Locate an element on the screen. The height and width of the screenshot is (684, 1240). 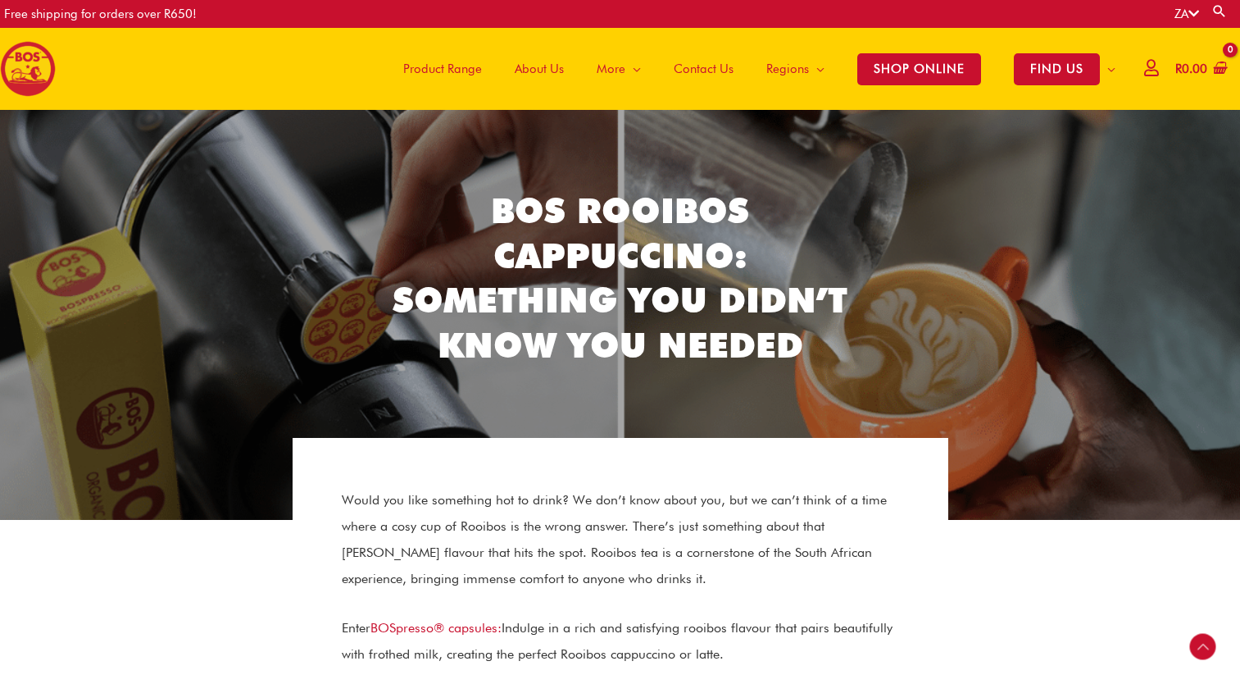
span: Regions is located at coordinates (788, 69).